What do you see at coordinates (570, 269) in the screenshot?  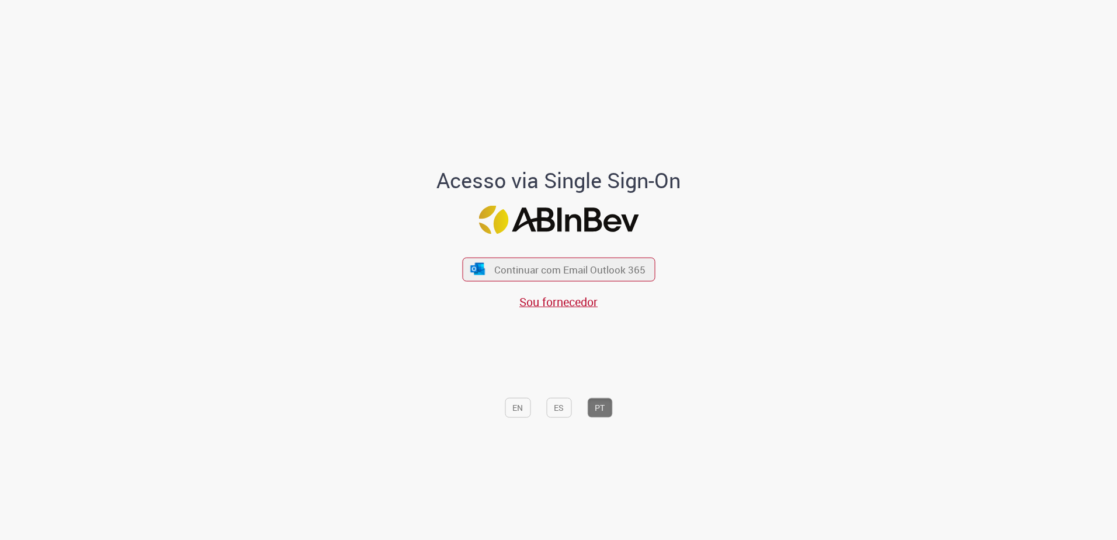 I see `span: Continuar com Email Outlook 365` at bounding box center [570, 269].